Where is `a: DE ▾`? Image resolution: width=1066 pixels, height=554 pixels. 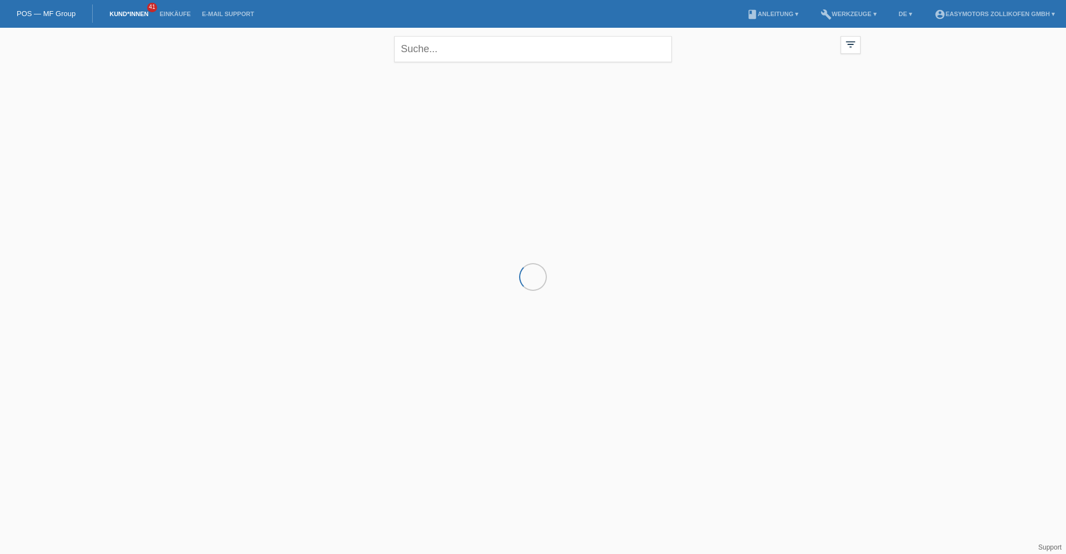
a: DE ▾ is located at coordinates (906, 14).